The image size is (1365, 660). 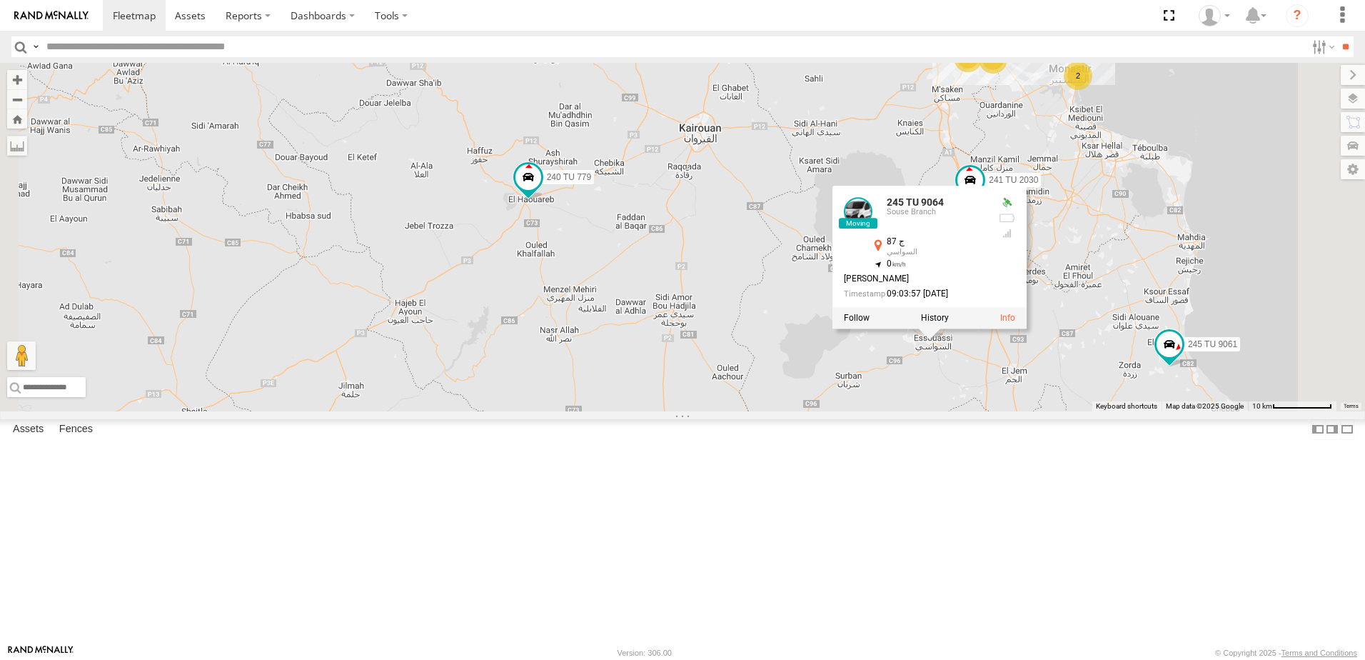 What do you see at coordinates (17, 99) in the screenshot?
I see `button: Zoom out` at bounding box center [17, 99].